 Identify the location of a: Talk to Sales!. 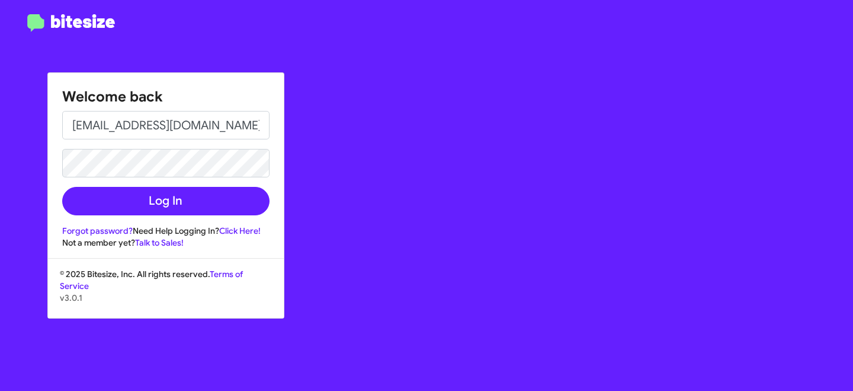
(159, 242).